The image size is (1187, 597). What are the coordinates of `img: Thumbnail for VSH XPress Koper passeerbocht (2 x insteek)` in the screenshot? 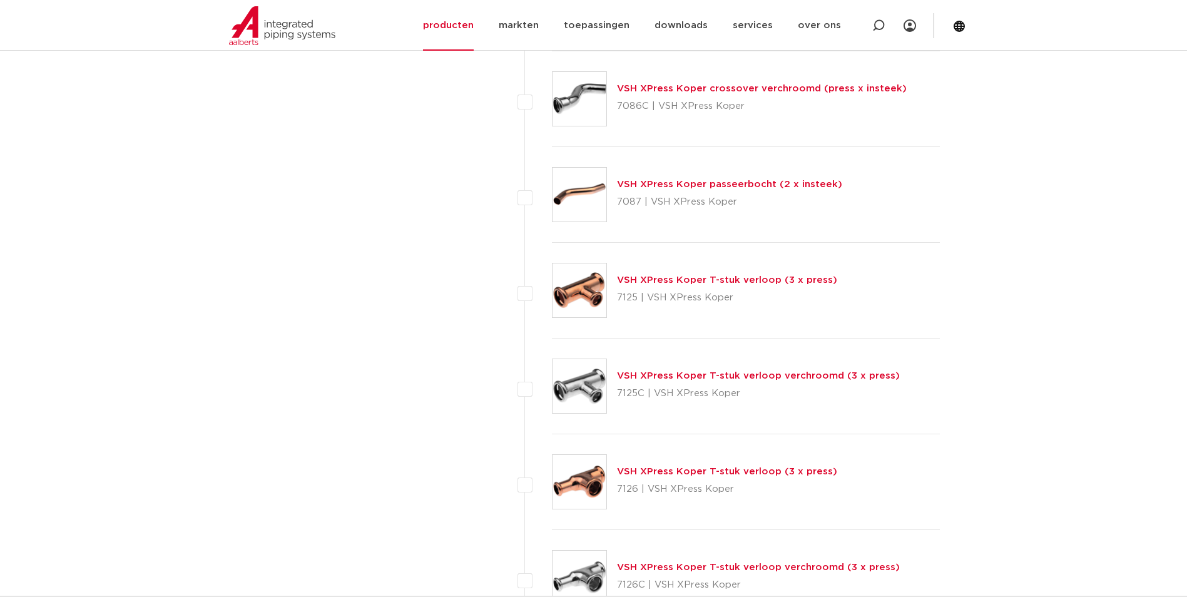 It's located at (580, 195).